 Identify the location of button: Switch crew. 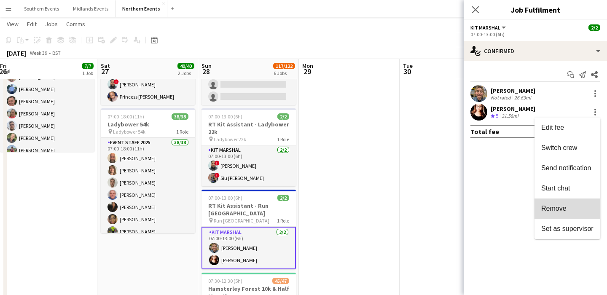
(567, 148).